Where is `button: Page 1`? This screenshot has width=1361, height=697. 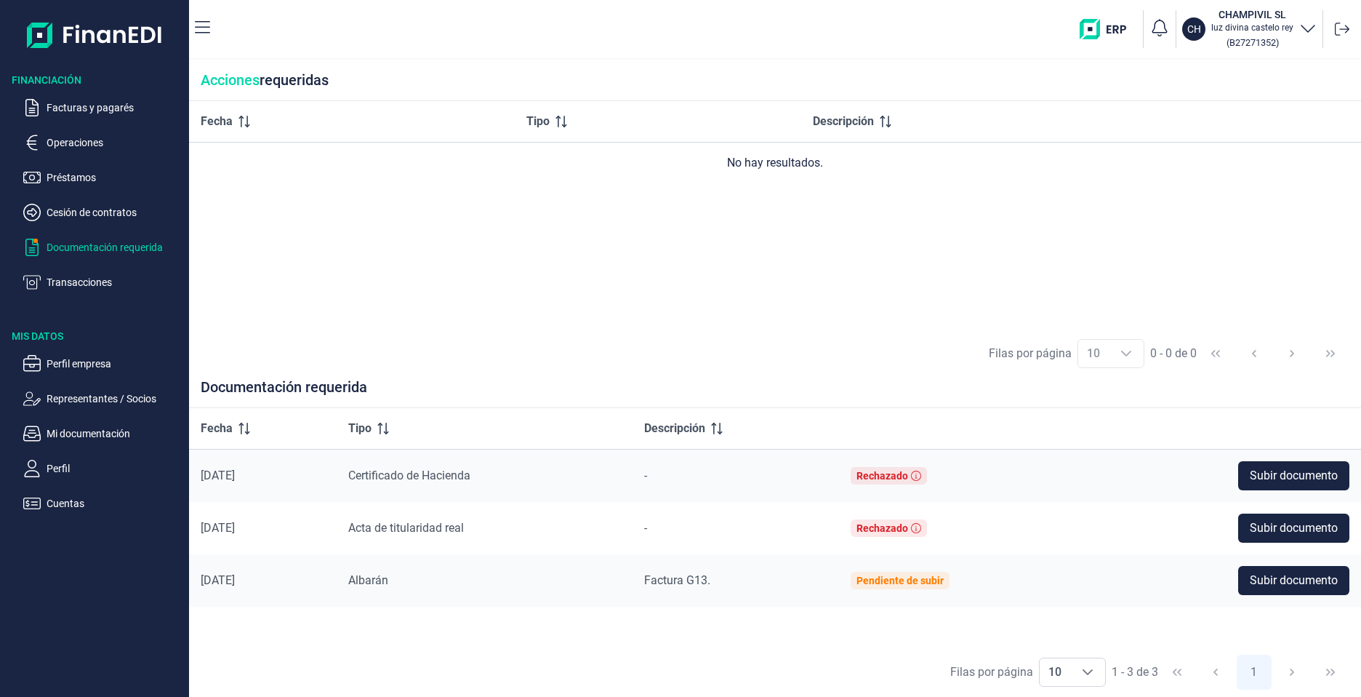
button: Page 1 is located at coordinates (1255, 672).